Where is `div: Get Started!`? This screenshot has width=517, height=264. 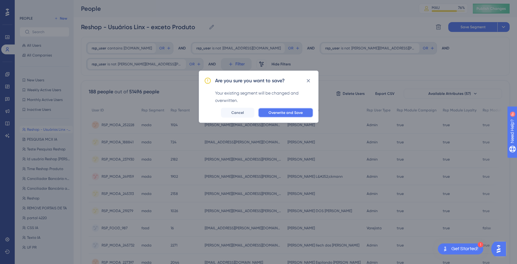 div: Get Started! is located at coordinates (465, 249).